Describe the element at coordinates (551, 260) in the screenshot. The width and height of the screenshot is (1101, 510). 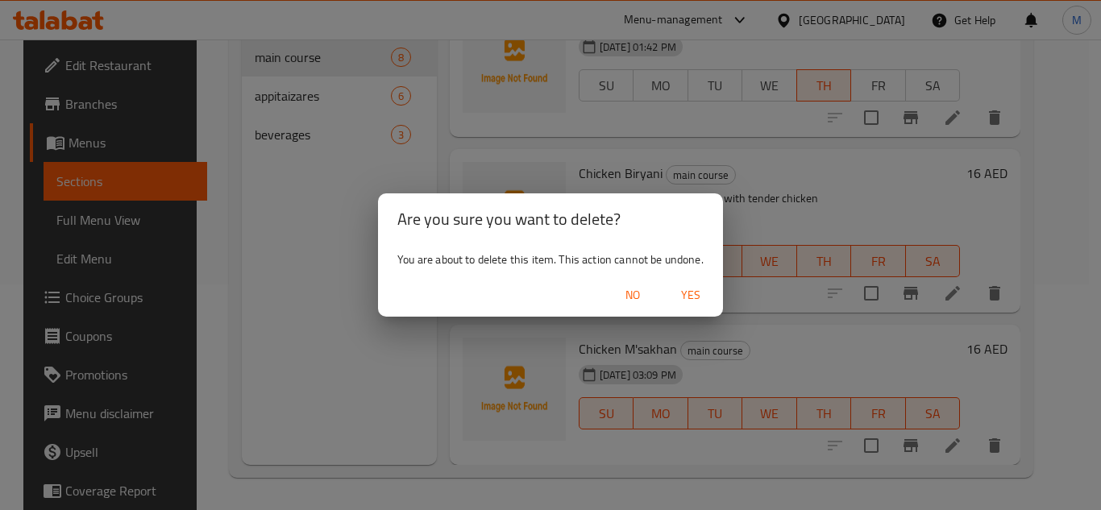
I see `div: You are about to delete this item. This action cannot be undone.` at that location.